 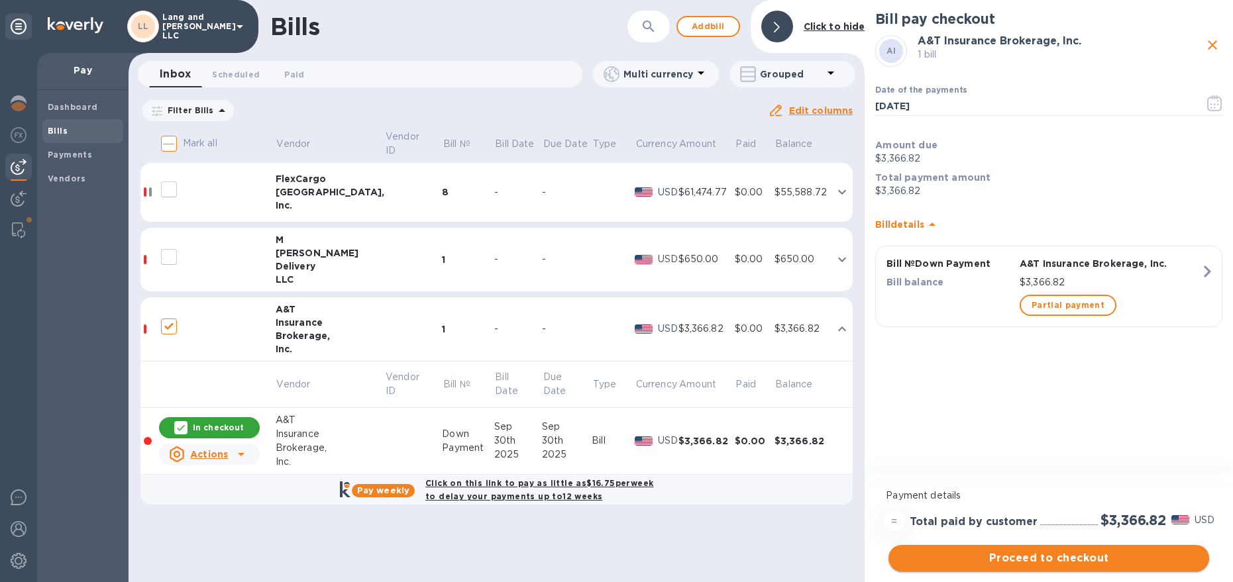 What do you see at coordinates (834, 27) in the screenshot?
I see `b: Click to hide` at bounding box center [834, 27].